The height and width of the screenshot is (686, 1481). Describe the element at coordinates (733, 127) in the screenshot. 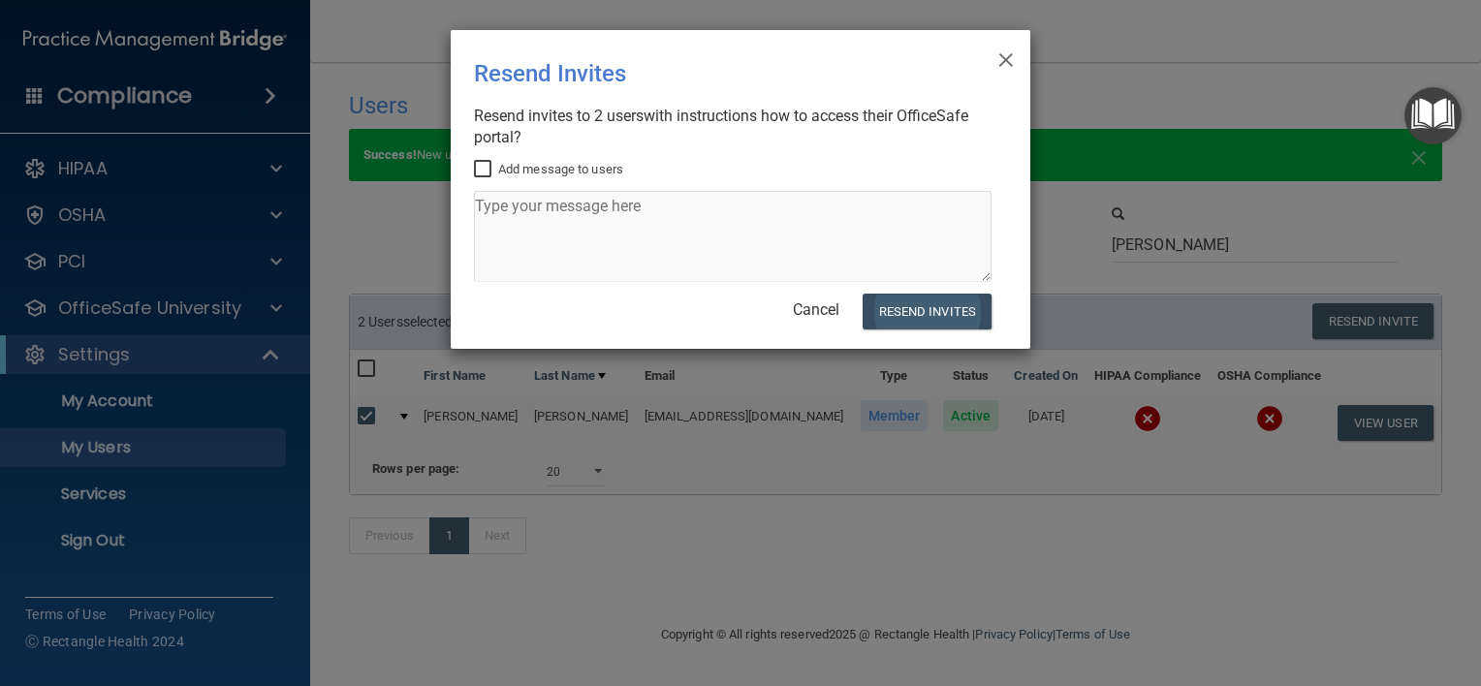

I see `div: Resend invites to 2 user with instructions how to access their OfficeSafe portal?` at that location.